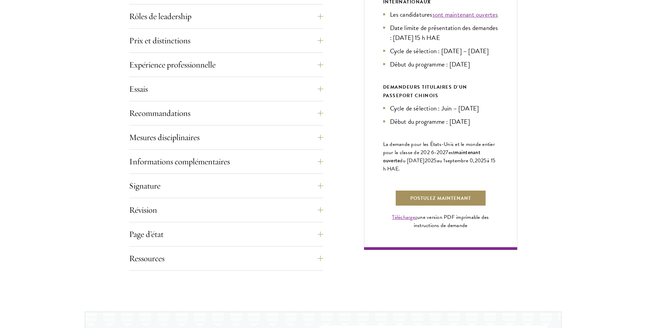  What do you see at coordinates (226, 137) in the screenshot?
I see `button: Mesures disciplinaires` at bounding box center [226, 137].